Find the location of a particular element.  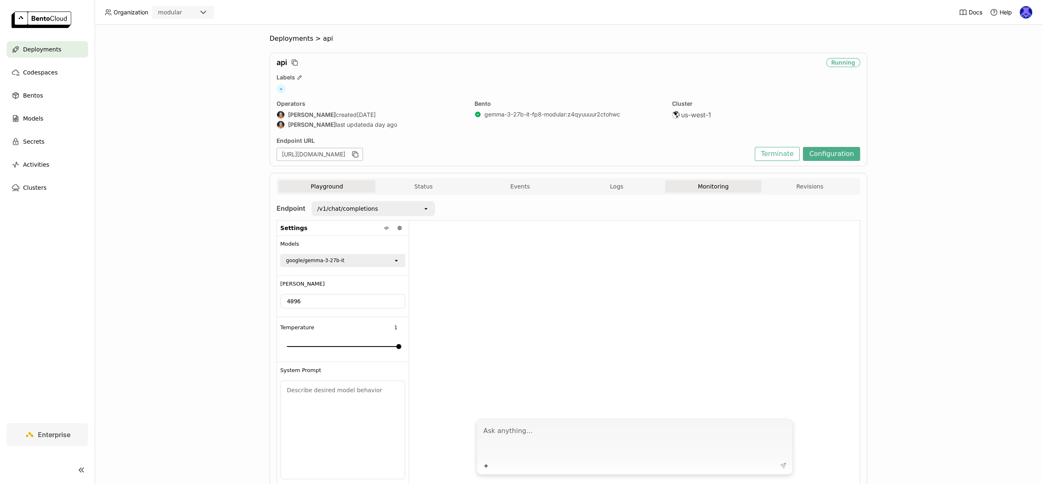

span: System Prompt is located at coordinates (300, 370).